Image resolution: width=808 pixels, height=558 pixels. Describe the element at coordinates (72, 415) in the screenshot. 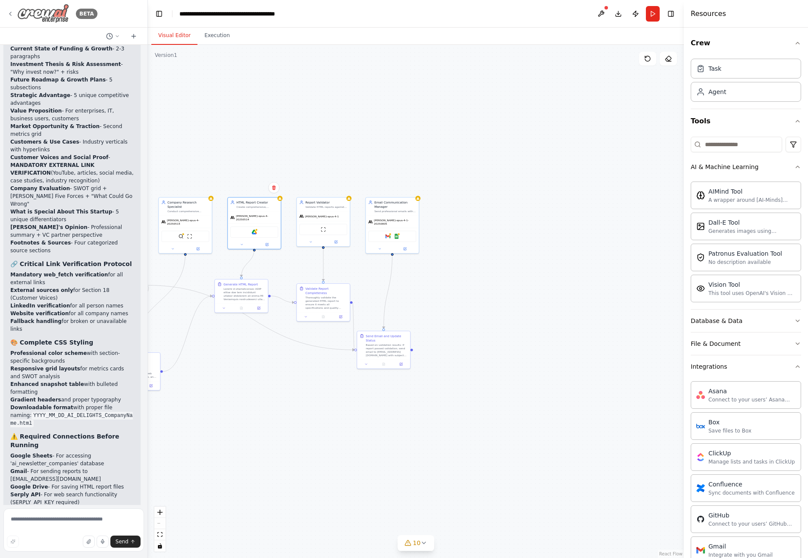

I see `li: with proper file naming:` at that location.